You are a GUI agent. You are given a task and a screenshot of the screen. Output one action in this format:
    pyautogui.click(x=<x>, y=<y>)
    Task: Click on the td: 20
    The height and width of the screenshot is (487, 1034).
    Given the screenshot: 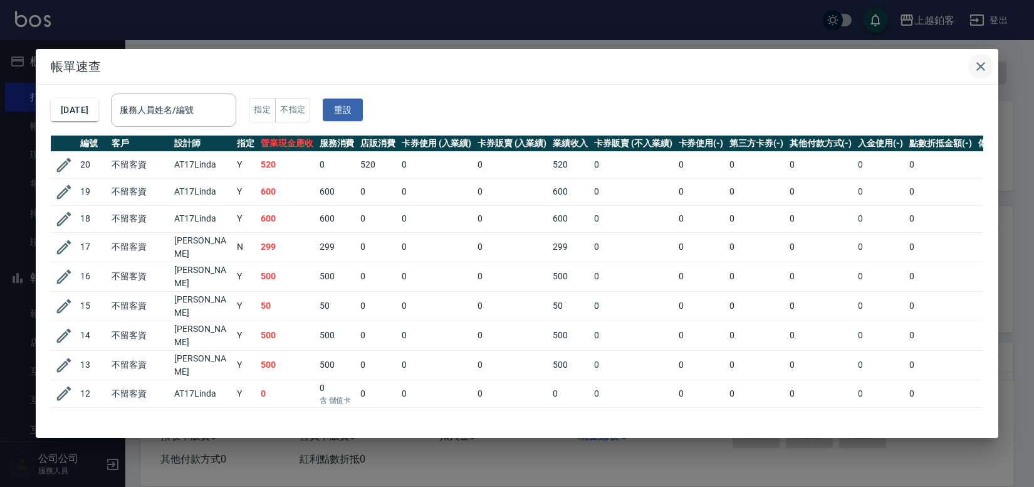 What is the action you would take?
    pyautogui.click(x=93, y=164)
    